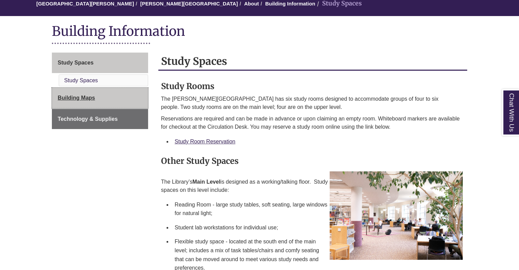 The width and height of the screenshot is (519, 270). Describe the element at coordinates (318, 209) in the screenshot. I see `li: Reading Room - large study tables, soft seating, large windows for natural light;` at that location.